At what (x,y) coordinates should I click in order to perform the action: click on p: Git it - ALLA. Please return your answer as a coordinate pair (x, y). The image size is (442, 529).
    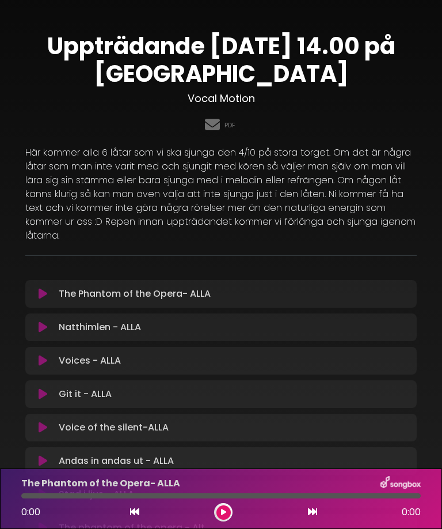
    Looking at the image, I should click on (85, 394).